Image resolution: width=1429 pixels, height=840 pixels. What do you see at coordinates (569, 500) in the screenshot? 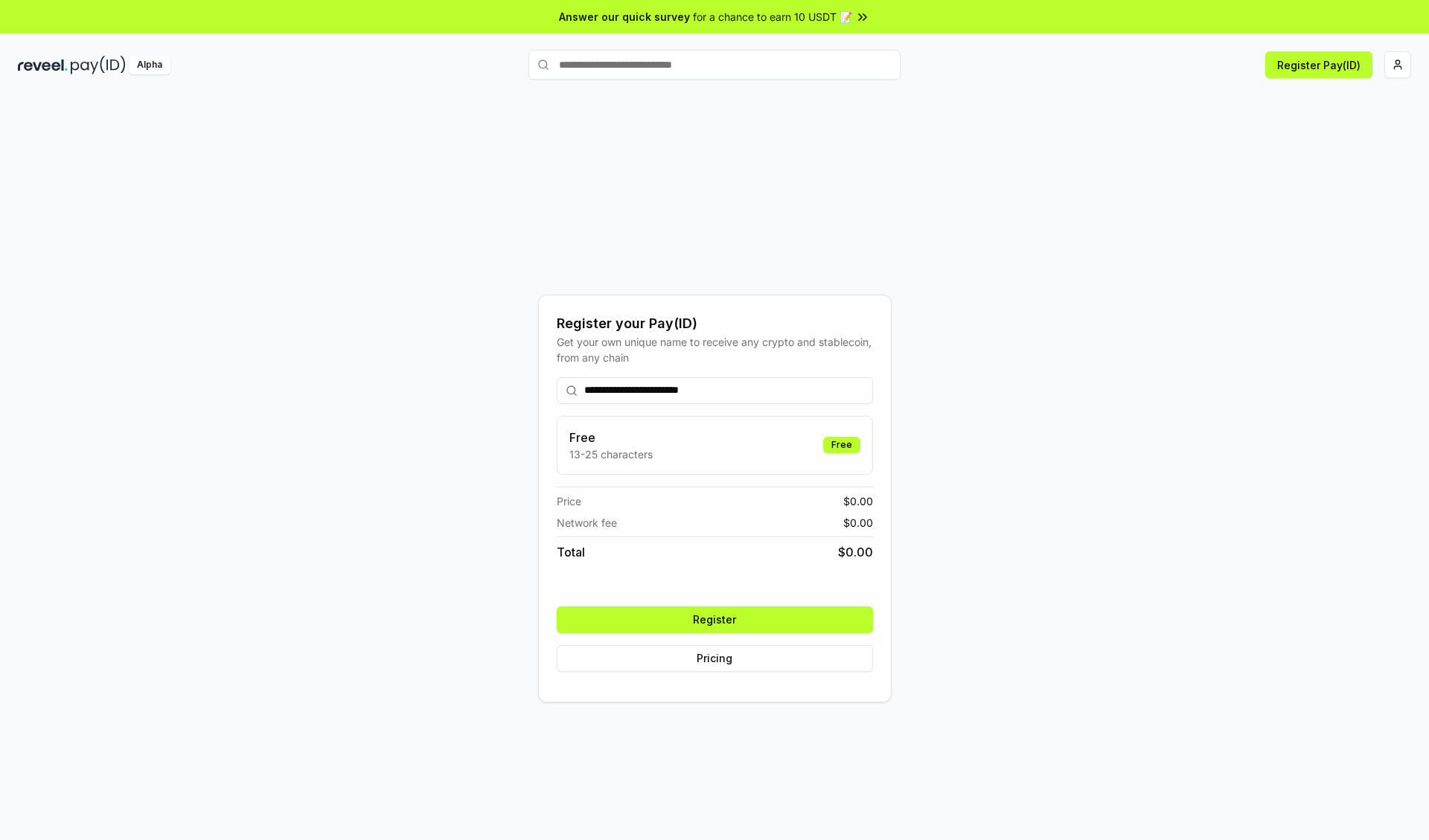
I see `span: Price` at bounding box center [569, 500].